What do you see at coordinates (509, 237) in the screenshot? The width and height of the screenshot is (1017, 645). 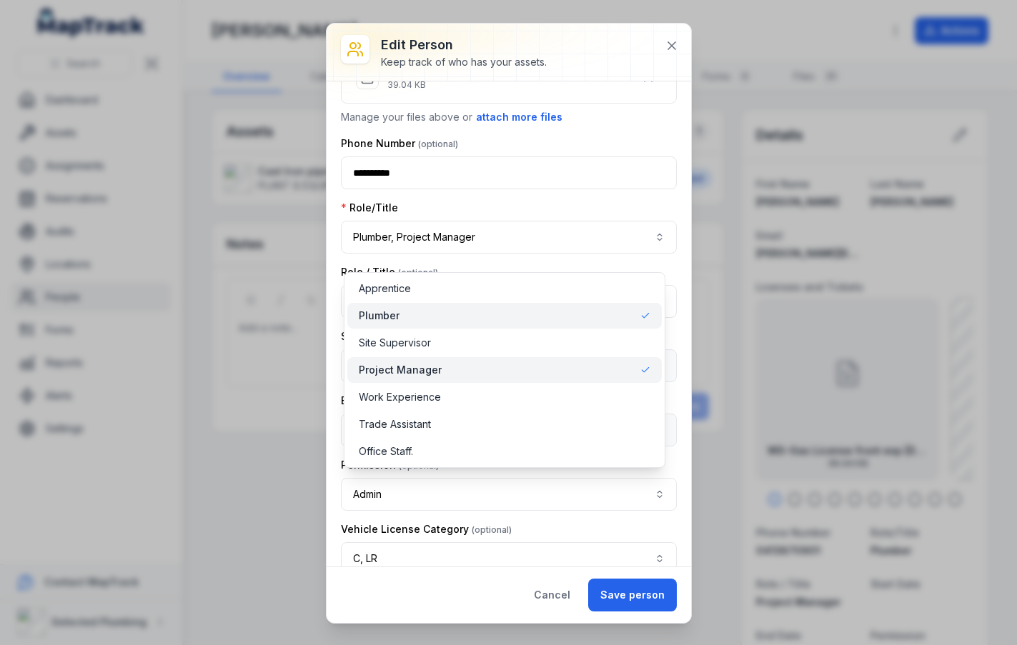 I see `button: Plumber, Project Manager` at bounding box center [509, 237].